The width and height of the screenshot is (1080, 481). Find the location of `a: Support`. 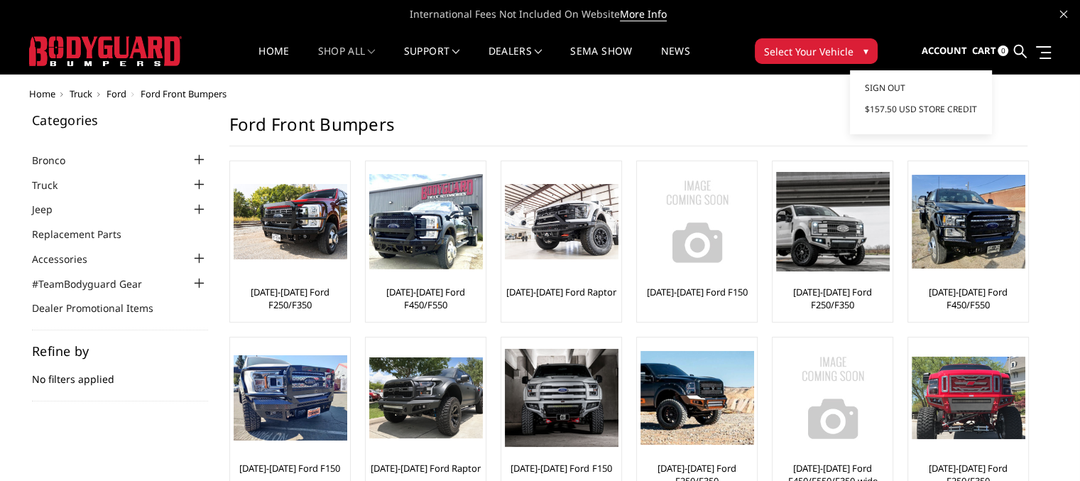

a: Support is located at coordinates (432, 60).